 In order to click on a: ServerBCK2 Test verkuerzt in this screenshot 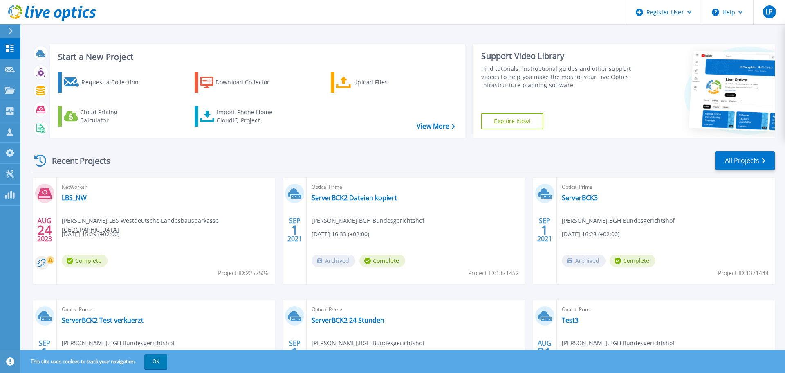, I will do `click(103, 320)`.